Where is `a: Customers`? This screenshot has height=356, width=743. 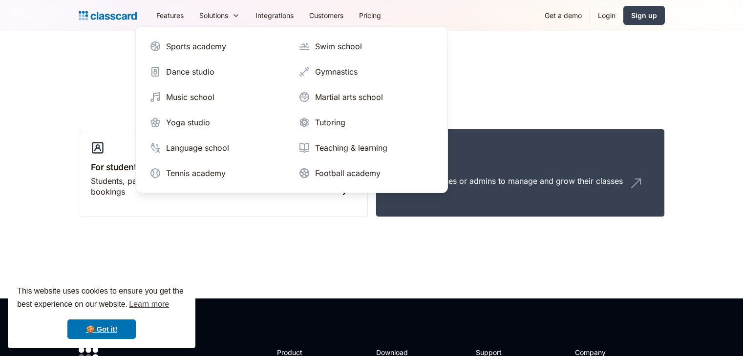 a: Customers is located at coordinates (326, 15).